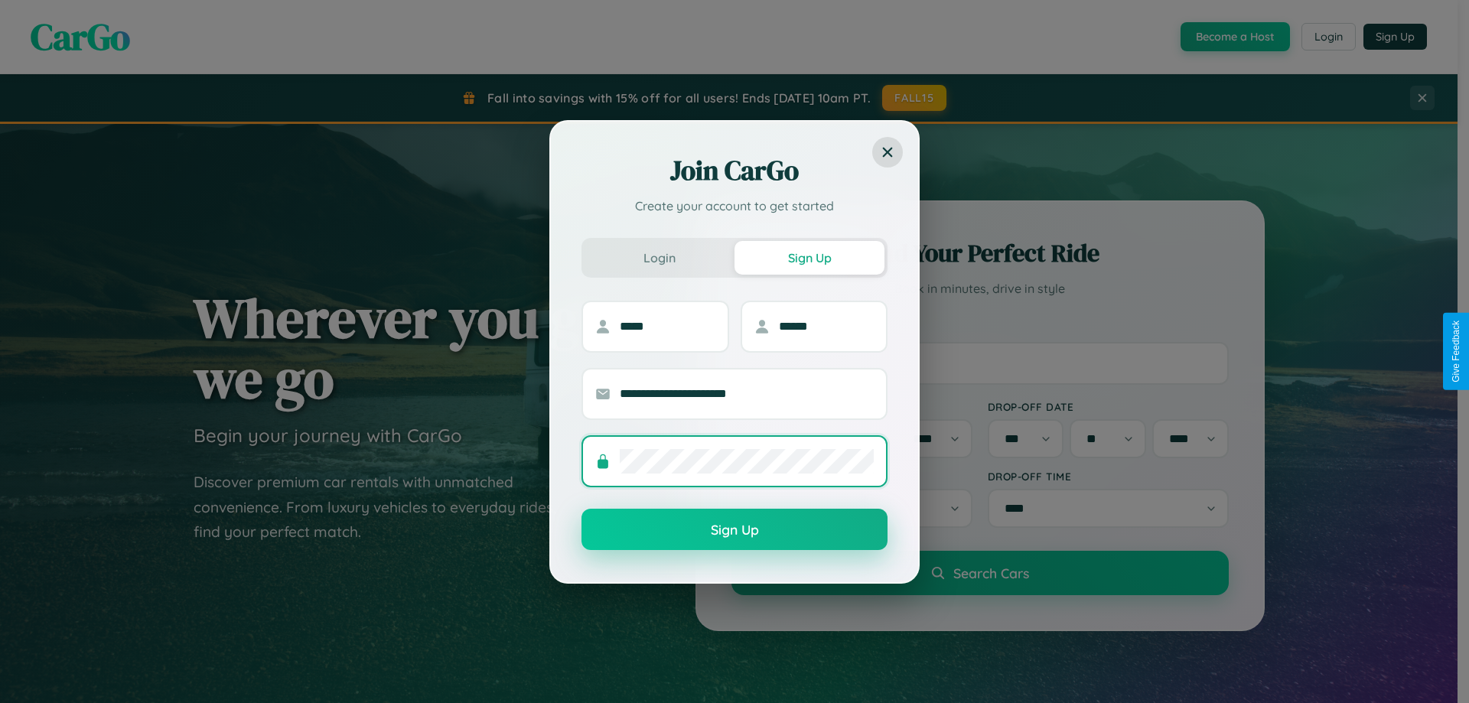  What do you see at coordinates (1456, 351) in the screenshot?
I see `div: Give Feedback` at bounding box center [1456, 351].